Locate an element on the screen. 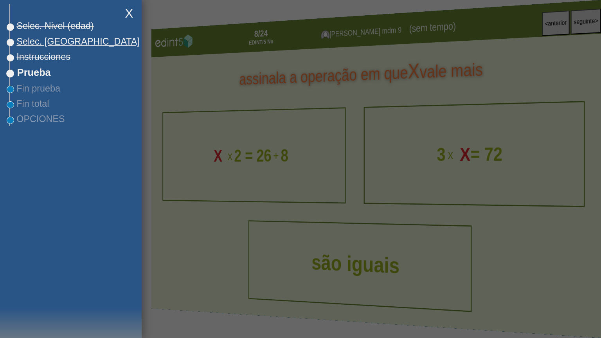 The height and width of the screenshot is (338, 601). span: Fin prueba is located at coordinates (35, 88).